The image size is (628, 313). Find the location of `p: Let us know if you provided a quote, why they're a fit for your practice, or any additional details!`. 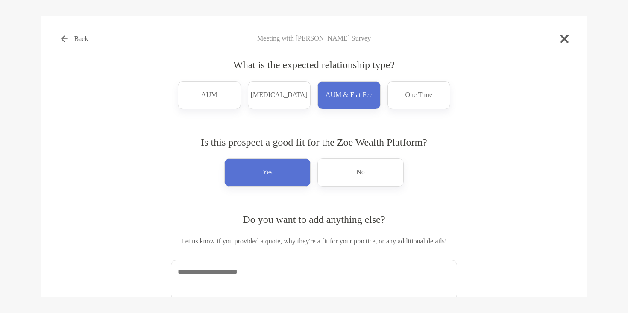

p: Let us know if you provided a quote, why they're a fit for your practice, or any additional details! is located at coordinates (314, 241).